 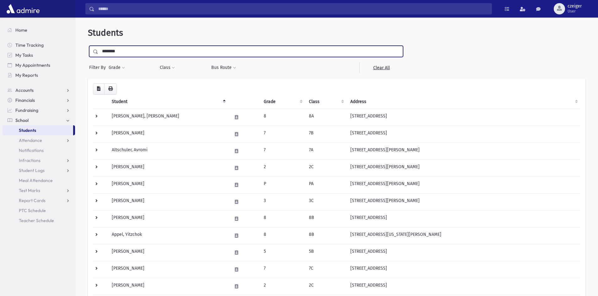 What do you see at coordinates (24, 55) in the screenshot?
I see `span: My Tasks` at bounding box center [24, 55].